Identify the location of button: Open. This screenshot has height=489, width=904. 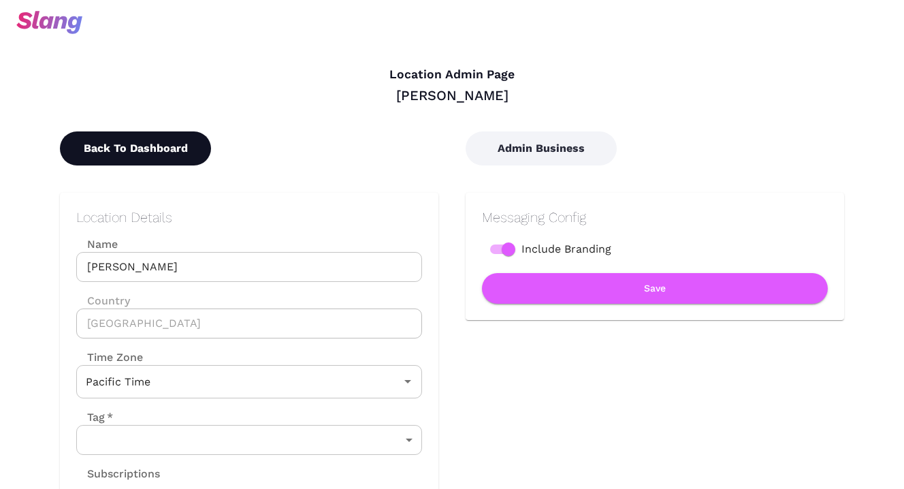
(408, 381).